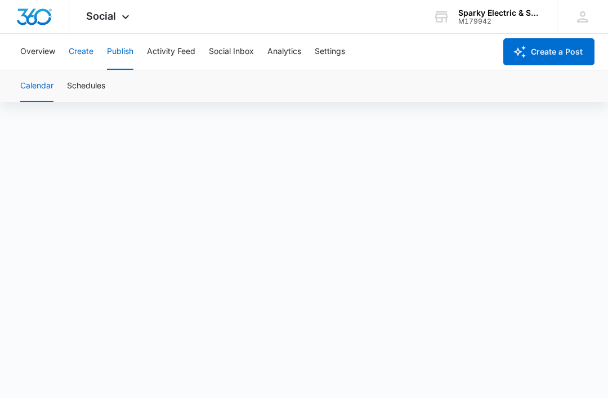  Describe the element at coordinates (330, 52) in the screenshot. I see `button: Settings` at that location.